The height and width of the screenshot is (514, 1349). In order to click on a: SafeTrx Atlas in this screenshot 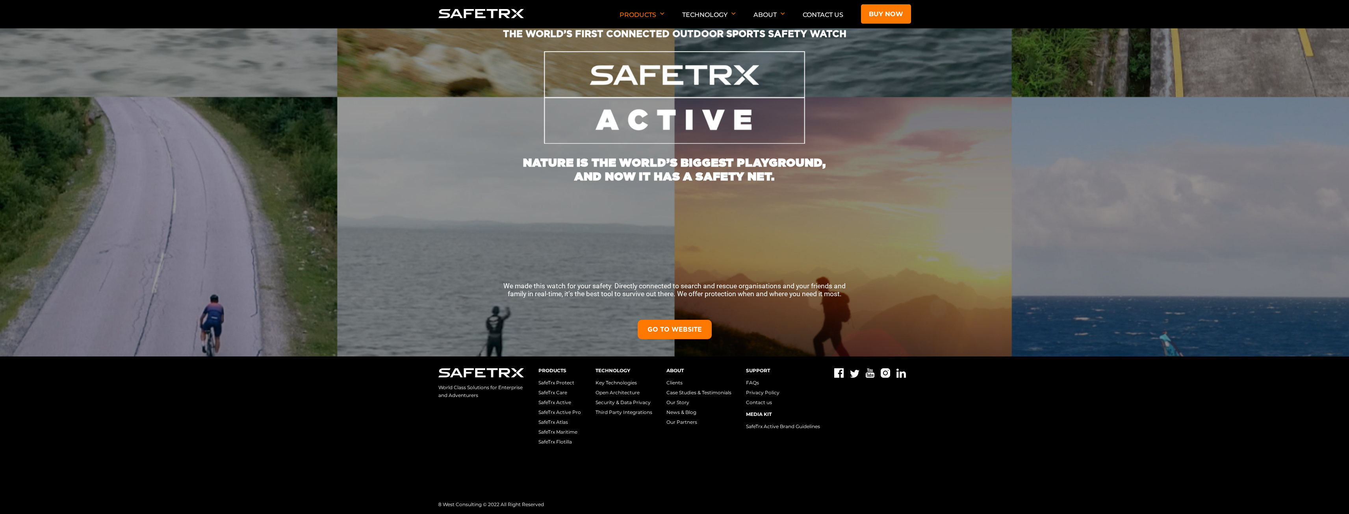, I will do `click(553, 422)`.